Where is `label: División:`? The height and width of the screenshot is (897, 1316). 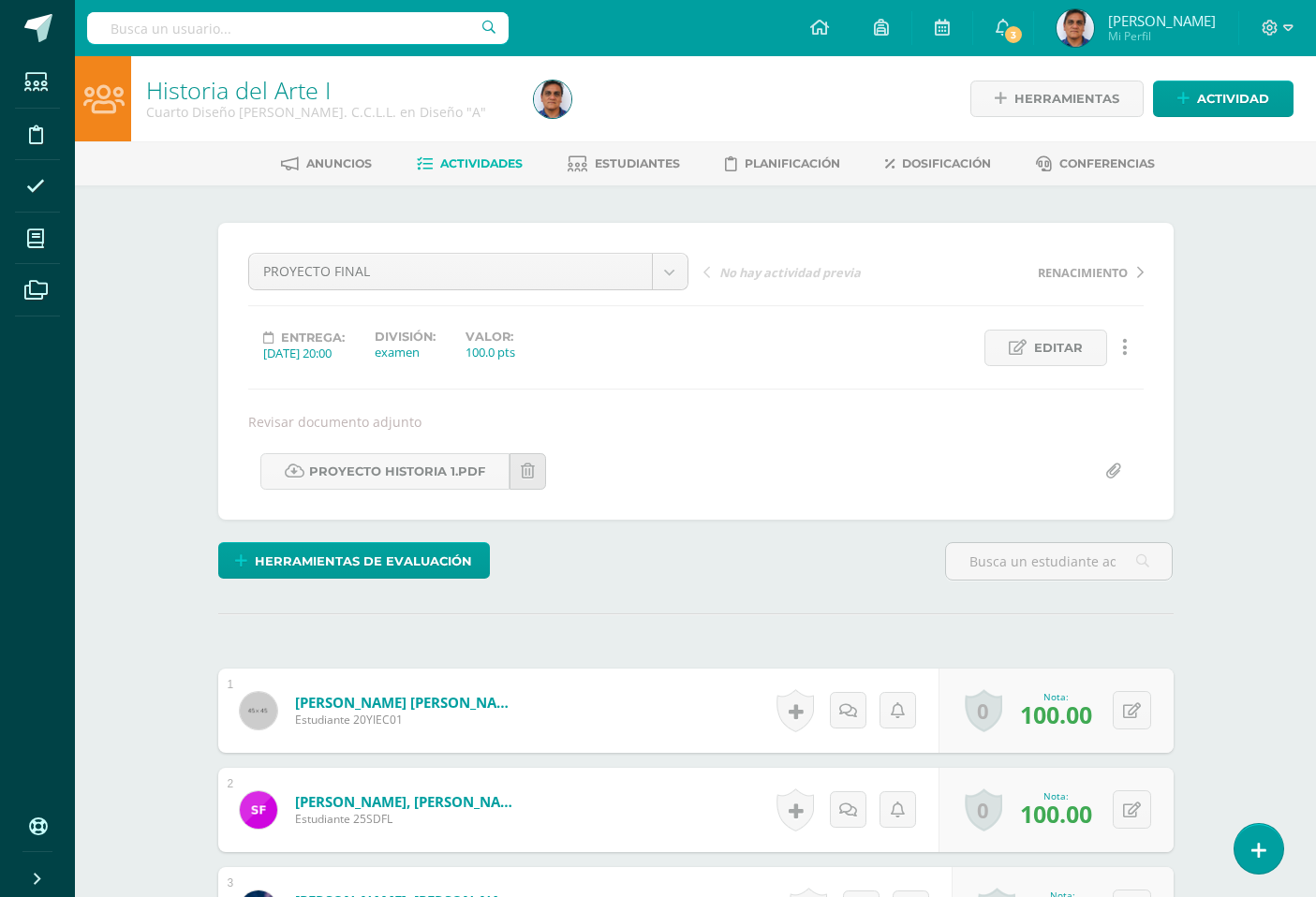 label: División: is located at coordinates (405, 336).